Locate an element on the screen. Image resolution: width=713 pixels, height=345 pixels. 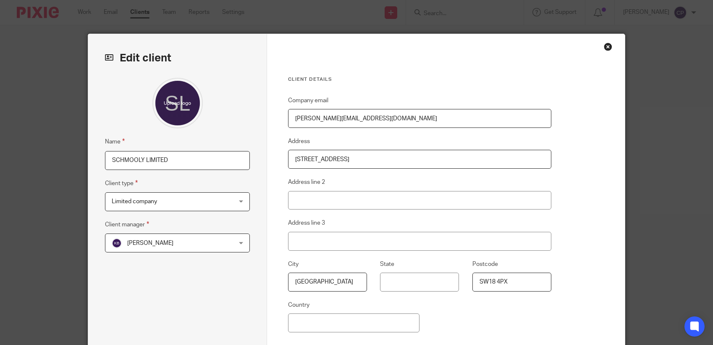
label: Company email is located at coordinates (308, 100).